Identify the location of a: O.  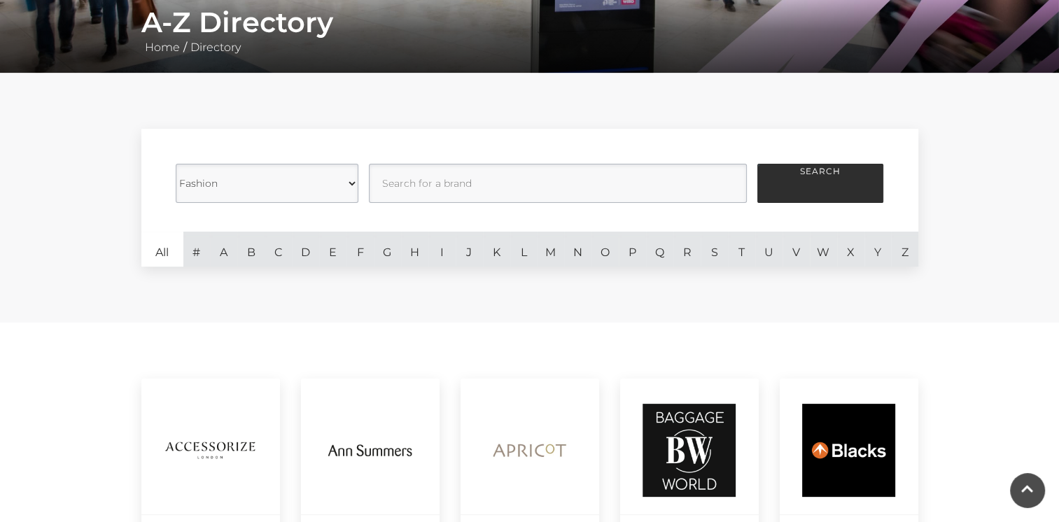
(605, 249).